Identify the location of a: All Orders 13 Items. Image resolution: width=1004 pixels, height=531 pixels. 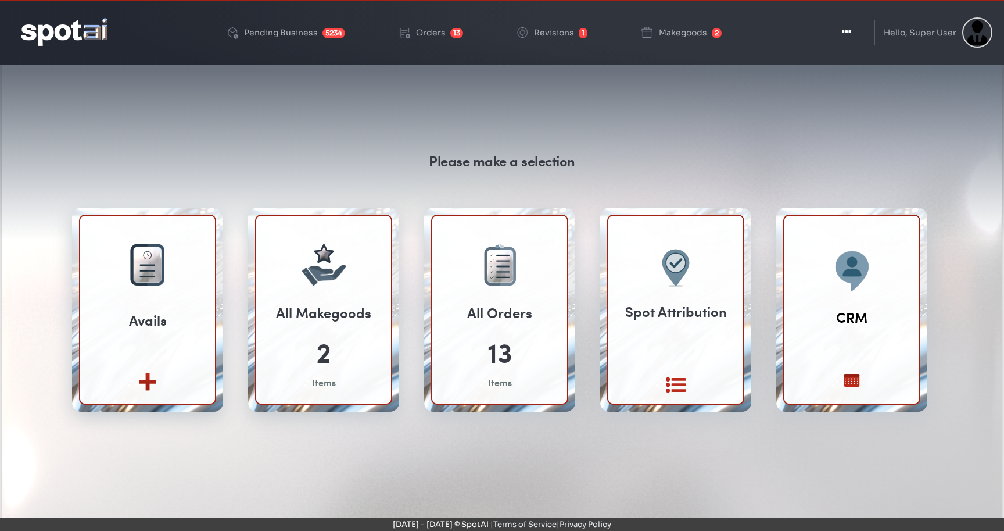
(500, 309).